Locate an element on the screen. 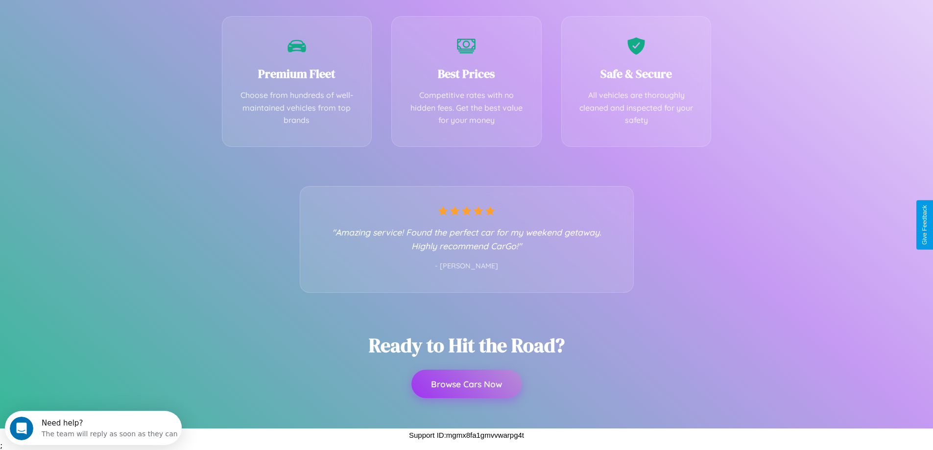 The width and height of the screenshot is (933, 450). div: Open Intercom Messenger is located at coordinates (93, 17).